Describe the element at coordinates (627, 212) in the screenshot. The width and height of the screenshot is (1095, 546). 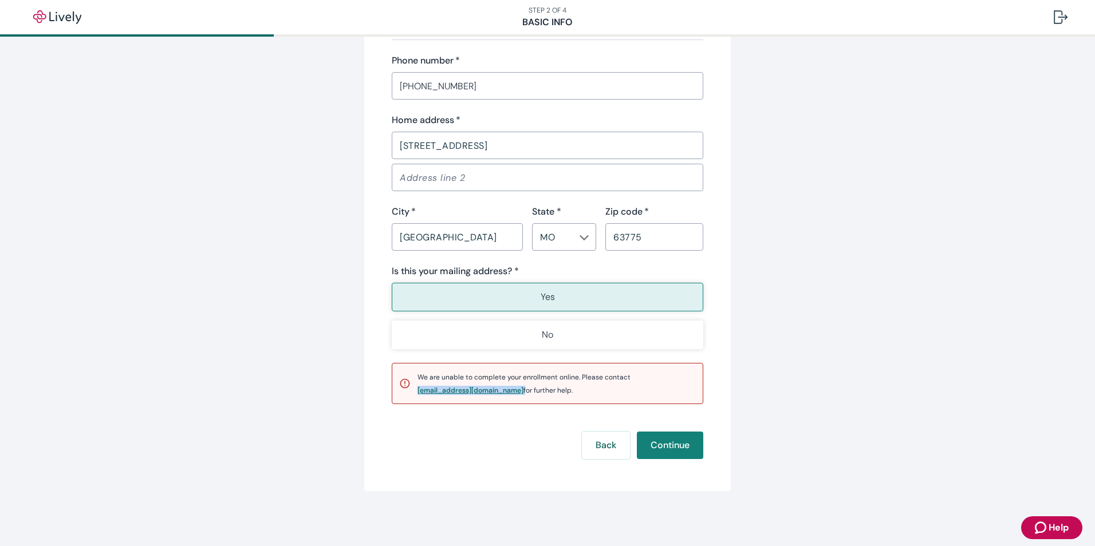
I see `label: Zip code` at that location.